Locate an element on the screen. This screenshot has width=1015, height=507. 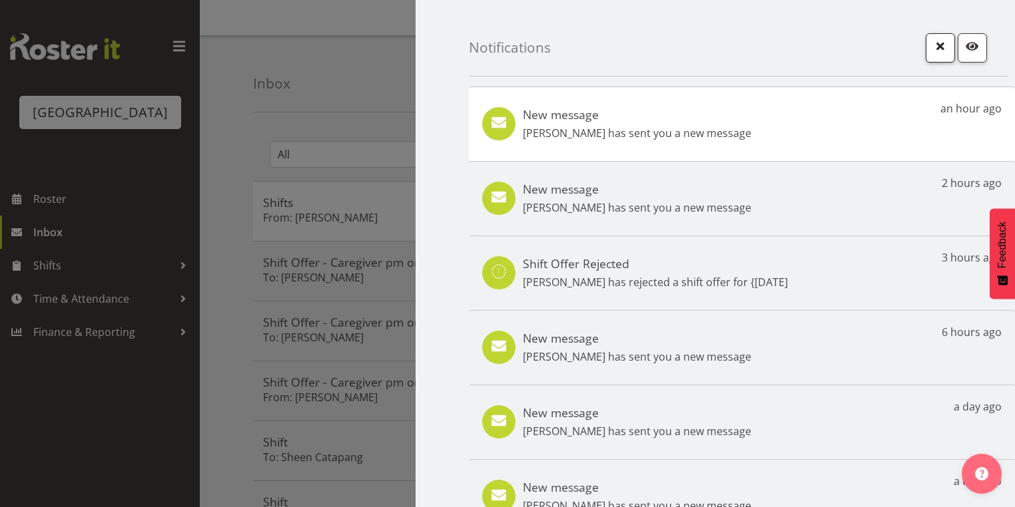
button: Feedback - Show survey is located at coordinates (1002, 254).